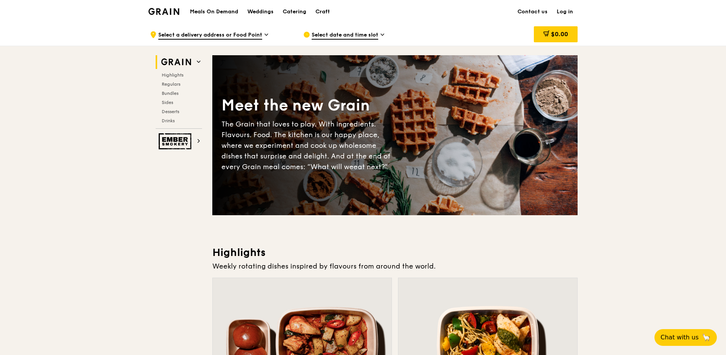 This screenshot has height=355, width=726. What do you see at coordinates (214, 12) in the screenshot?
I see `h1: Meals On Demand` at bounding box center [214, 12].